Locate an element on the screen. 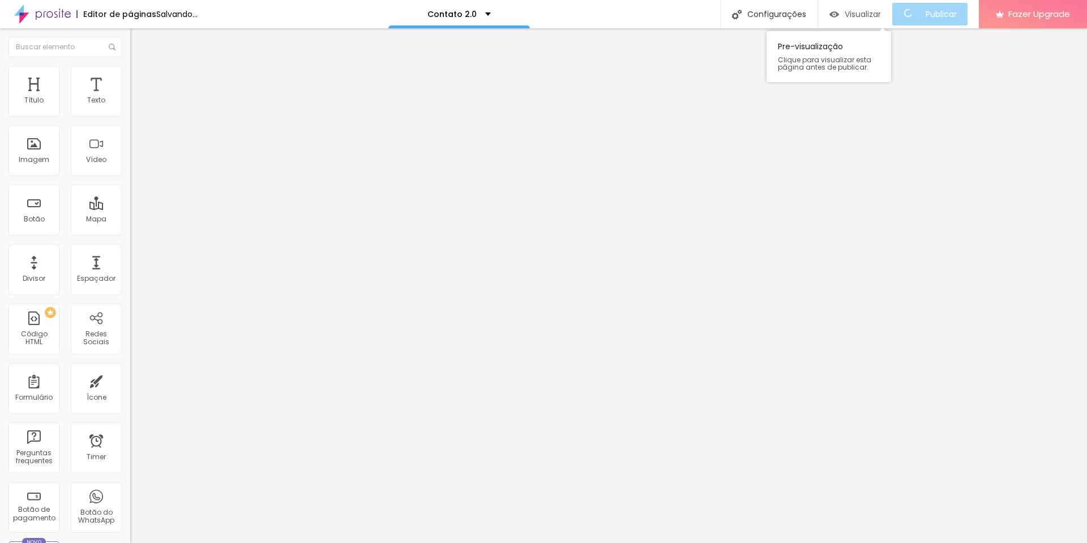 Image resolution: width=1087 pixels, height=543 pixels. img: view-1.svg is located at coordinates (834, 14).